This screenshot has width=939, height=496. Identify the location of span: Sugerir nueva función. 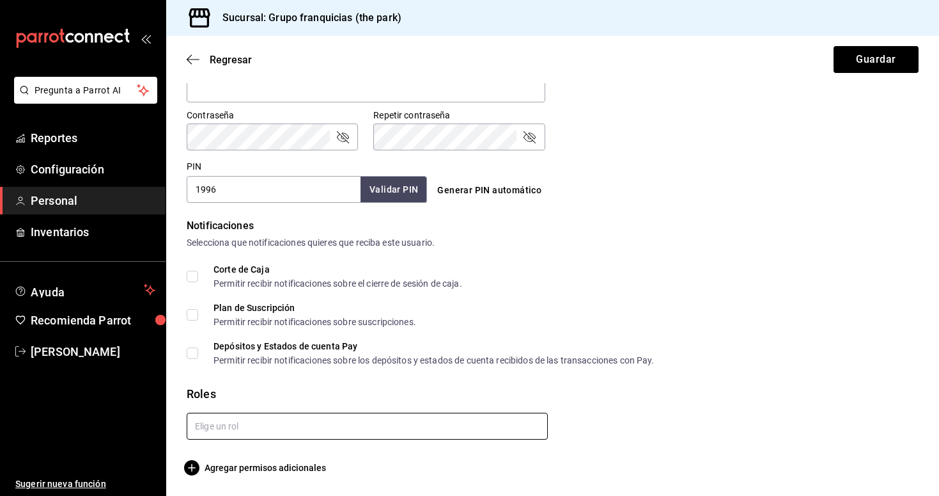
(85, 483).